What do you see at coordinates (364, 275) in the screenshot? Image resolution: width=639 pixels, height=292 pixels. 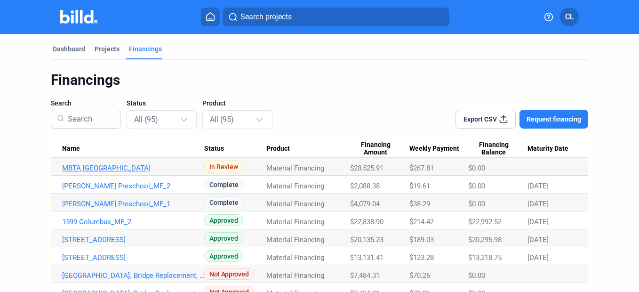 I see `span: $7,484.31` at bounding box center [364, 275].